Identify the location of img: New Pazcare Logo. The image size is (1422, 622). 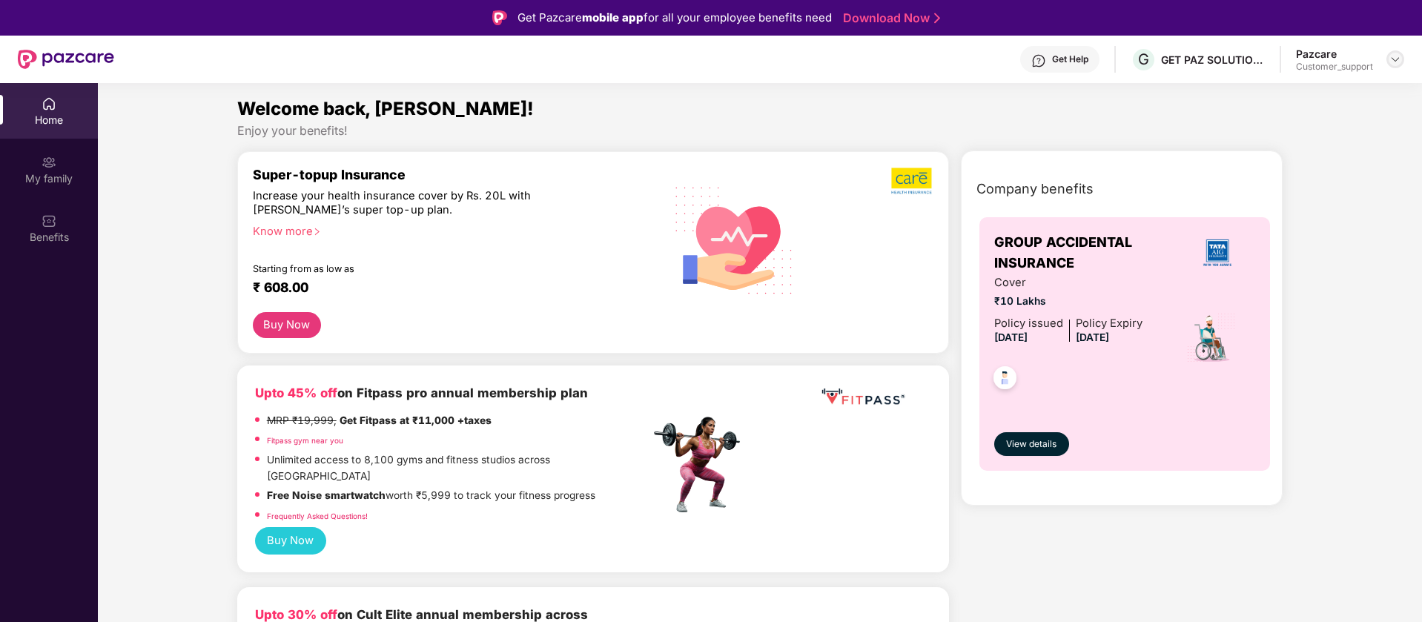
(66, 59).